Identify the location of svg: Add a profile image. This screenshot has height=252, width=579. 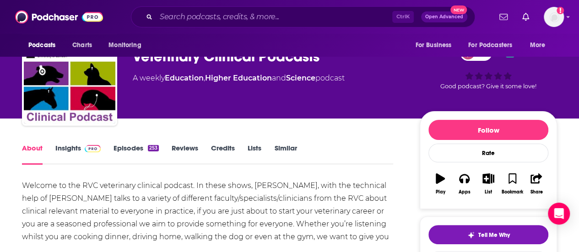
(560, 11).